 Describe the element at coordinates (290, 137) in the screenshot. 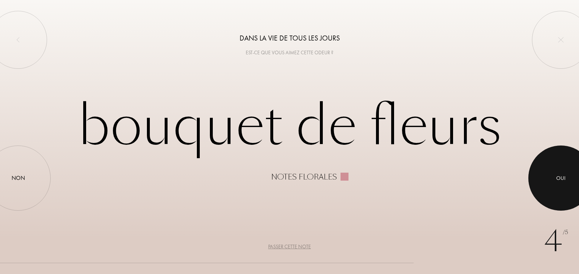

I see `div: Bouquet de fleurs` at that location.